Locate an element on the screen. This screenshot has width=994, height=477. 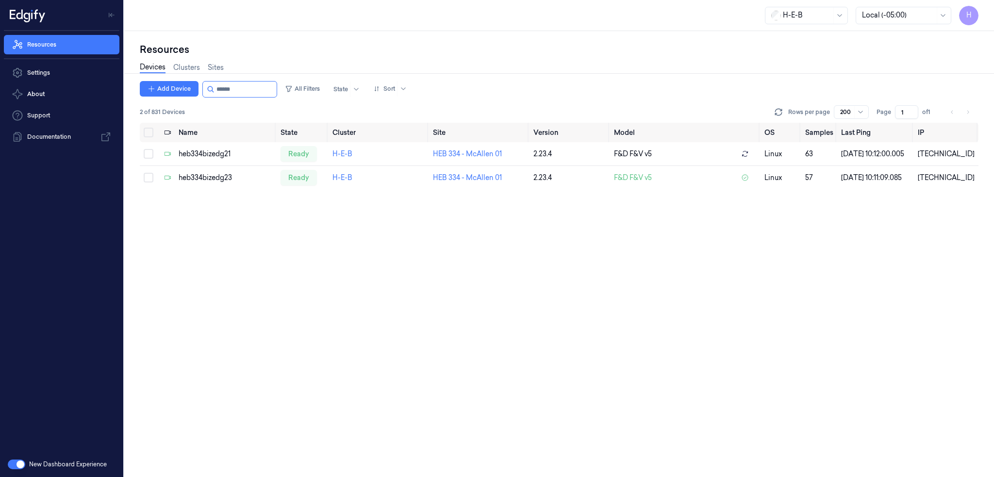
span: H is located at coordinates (968, 16).